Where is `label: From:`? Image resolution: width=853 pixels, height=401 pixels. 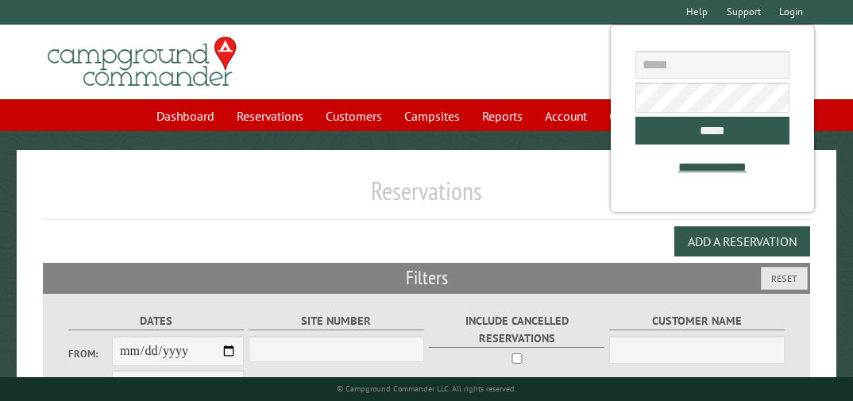
label: From: is located at coordinates (90, 353).